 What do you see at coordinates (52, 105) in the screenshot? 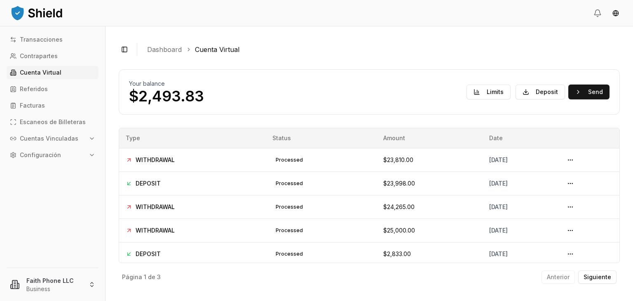
I see `a: Facturas` at bounding box center [52, 105].